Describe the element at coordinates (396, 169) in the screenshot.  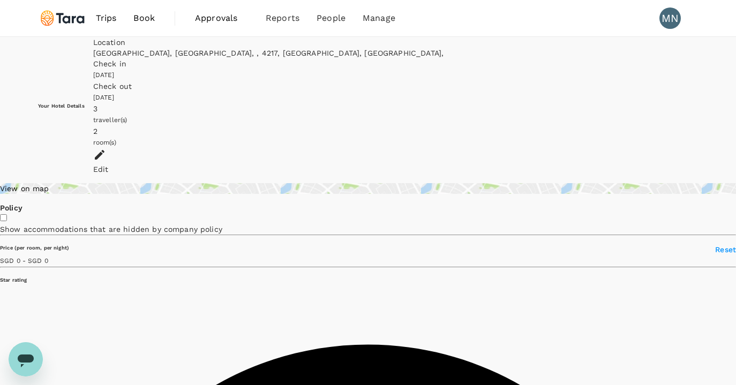
I see `div: Edit` at that location.